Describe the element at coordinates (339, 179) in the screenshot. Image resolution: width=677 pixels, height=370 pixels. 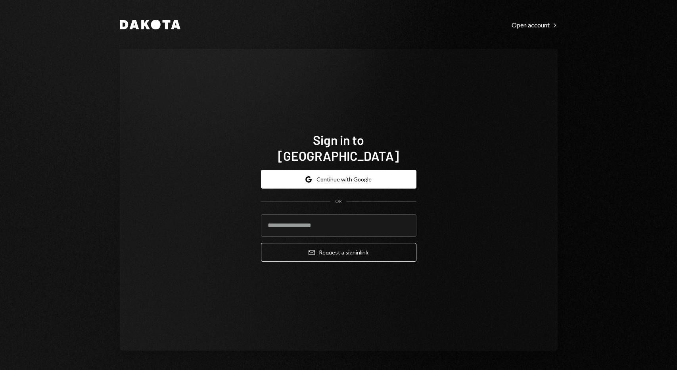
I see `button: Continue with Google` at that location.